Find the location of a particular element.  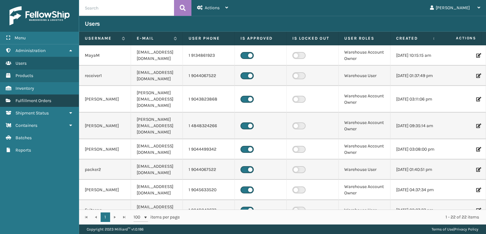

td: 1 9134861923 is located at coordinates (209, 55).